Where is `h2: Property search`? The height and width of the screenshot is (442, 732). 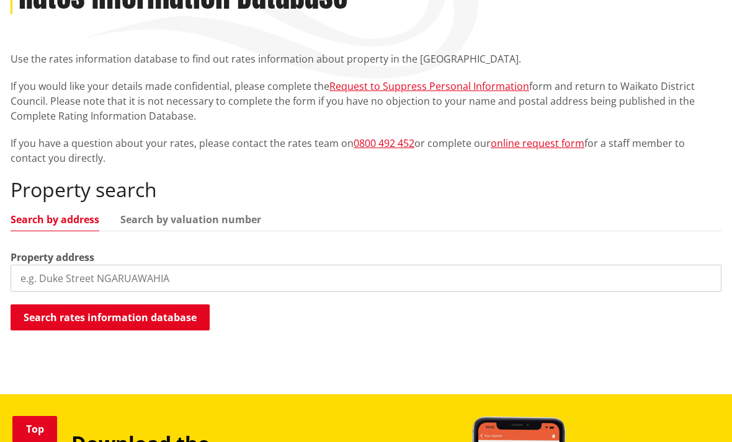
h2: Property search is located at coordinates (366, 190).